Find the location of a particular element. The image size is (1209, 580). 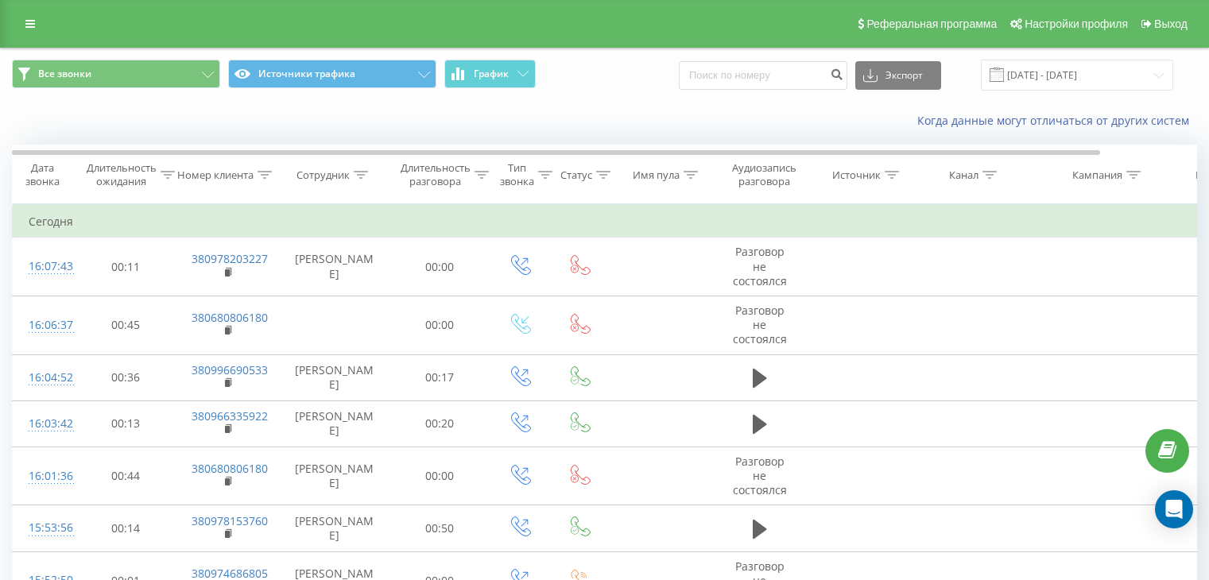

input: Поиск по номеру is located at coordinates (763, 76).